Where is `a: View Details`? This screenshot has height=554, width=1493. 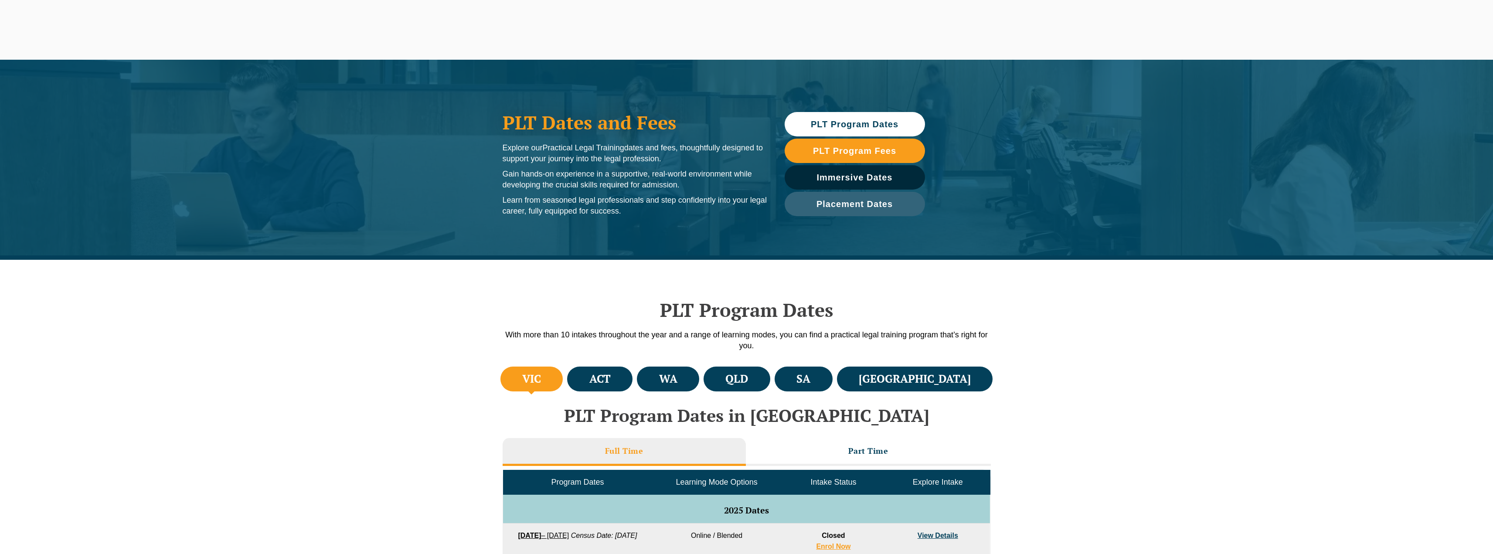 a: View Details is located at coordinates (938, 535).